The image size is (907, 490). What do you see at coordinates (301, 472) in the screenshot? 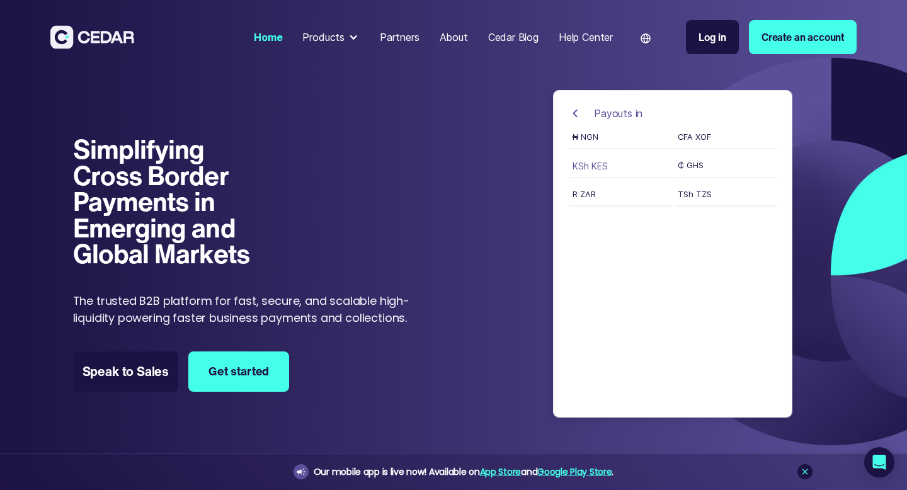
I see `img: announcement` at bounding box center [301, 472].